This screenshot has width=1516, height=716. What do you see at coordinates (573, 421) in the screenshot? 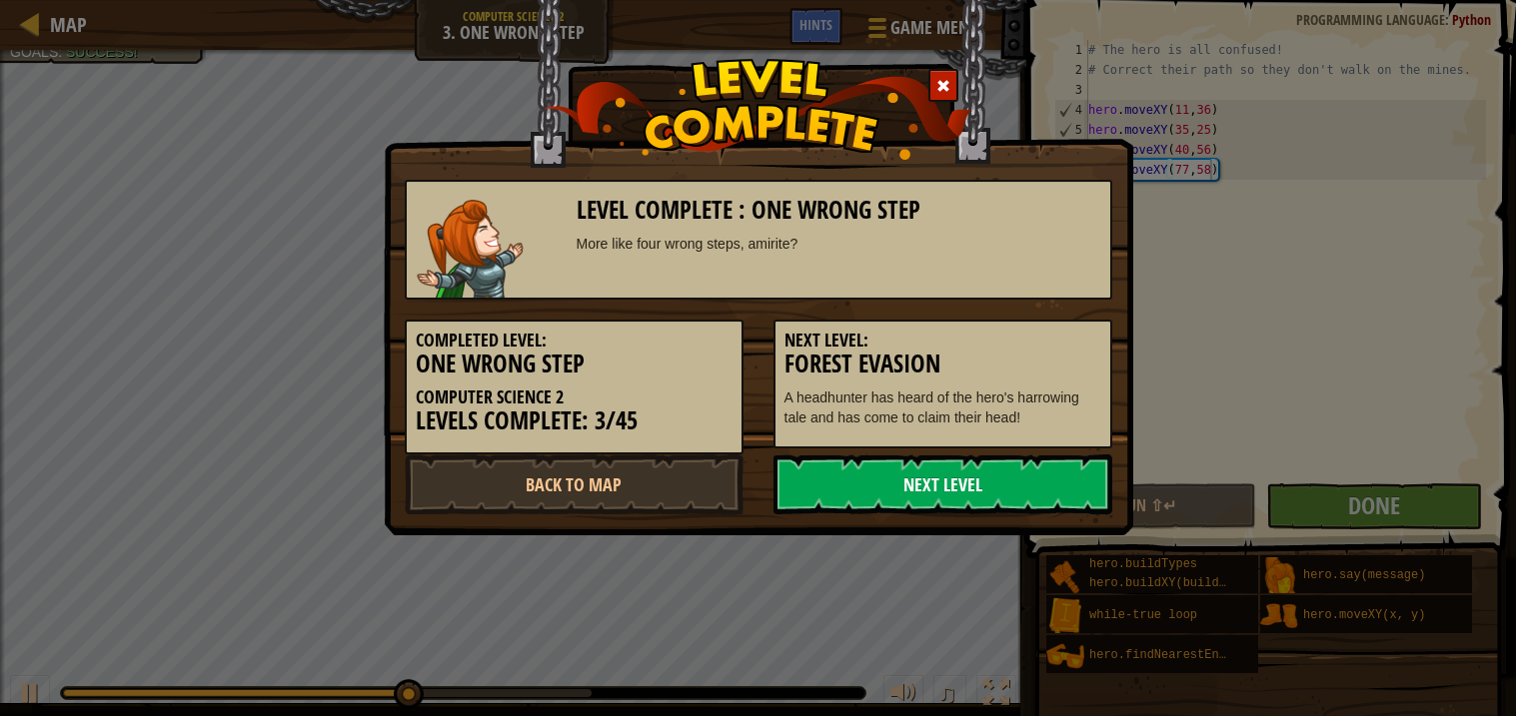
I see `h3: Levels Complete: 3/45` at bounding box center [573, 421].